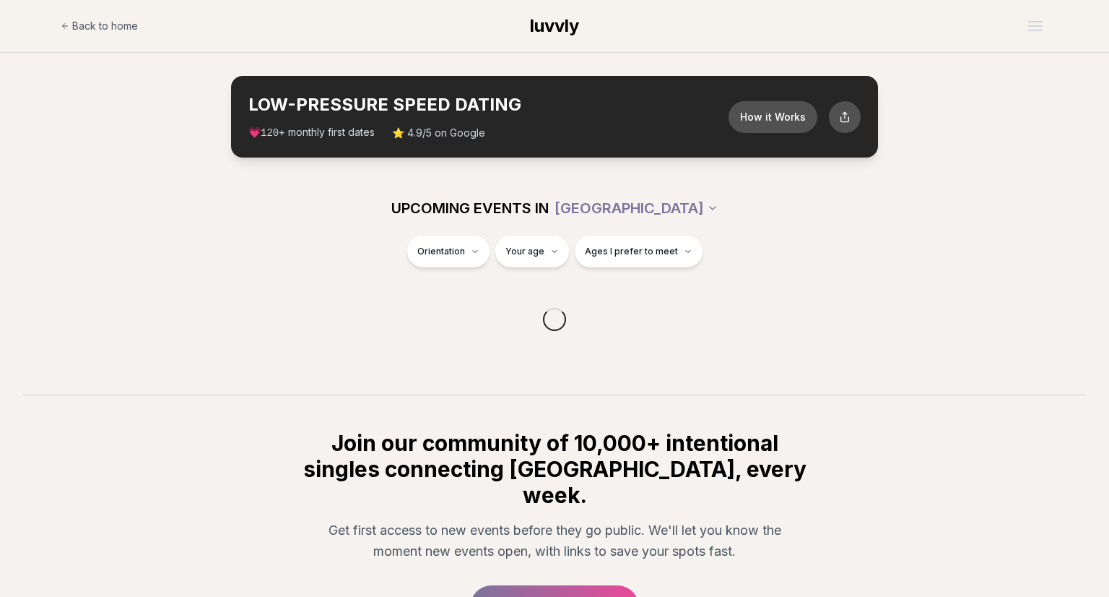  I want to click on span: 💗 + monthly first dates, so click(311, 132).